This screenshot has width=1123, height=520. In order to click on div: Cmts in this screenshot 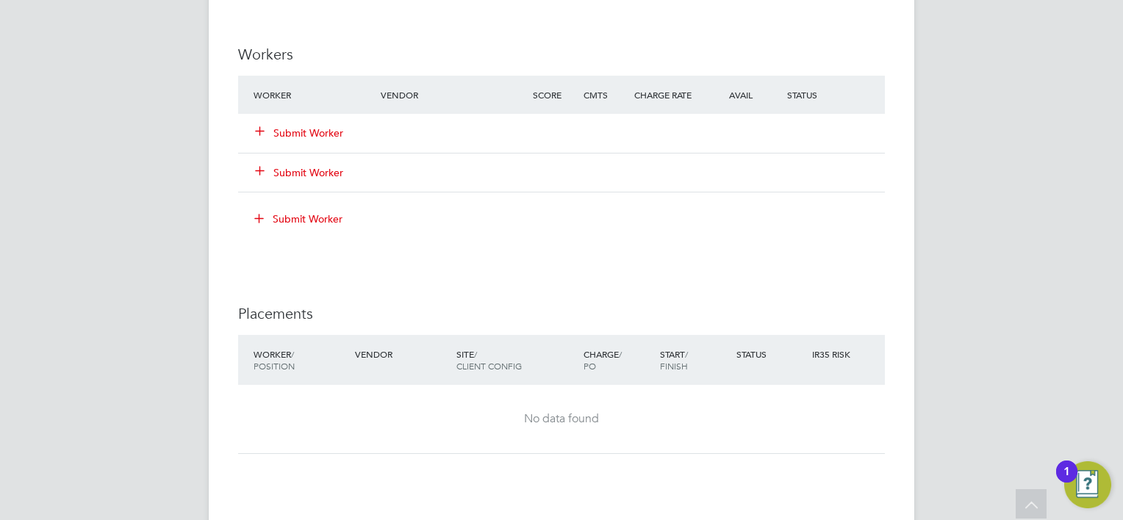, I will do `click(605, 95)`.